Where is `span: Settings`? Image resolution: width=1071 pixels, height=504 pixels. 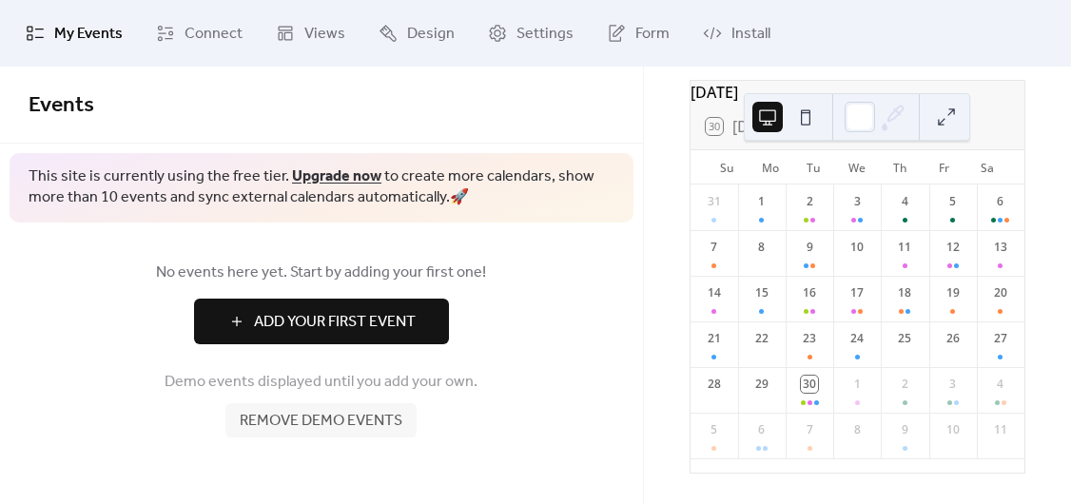 span: Settings is located at coordinates (545, 34).